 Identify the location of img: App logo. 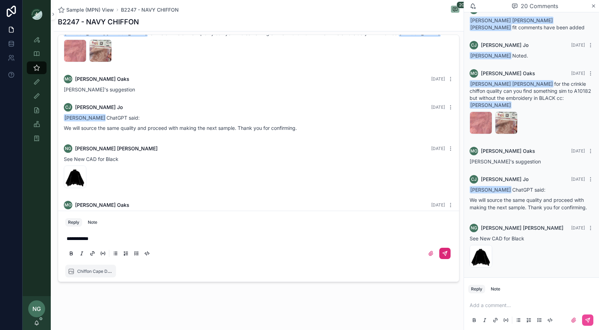
(37, 14).